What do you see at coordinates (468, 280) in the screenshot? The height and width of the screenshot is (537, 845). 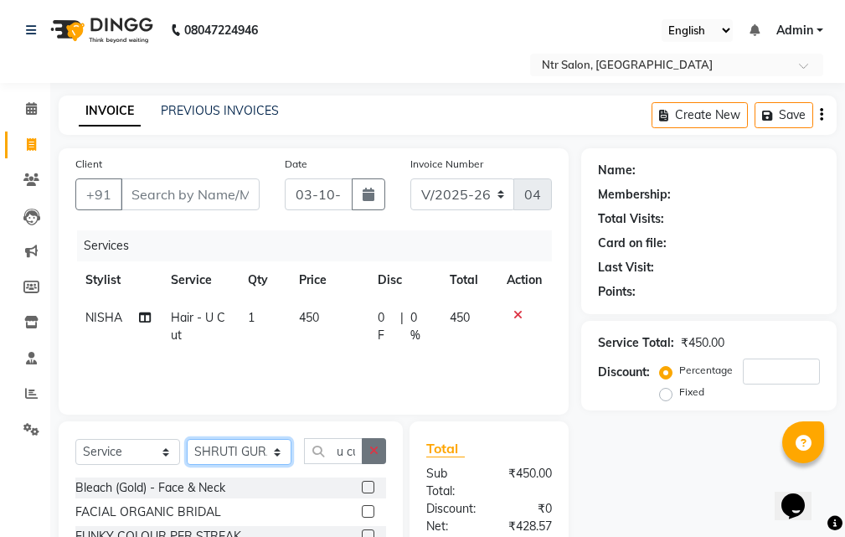 I see `th: Total` at bounding box center [468, 280].